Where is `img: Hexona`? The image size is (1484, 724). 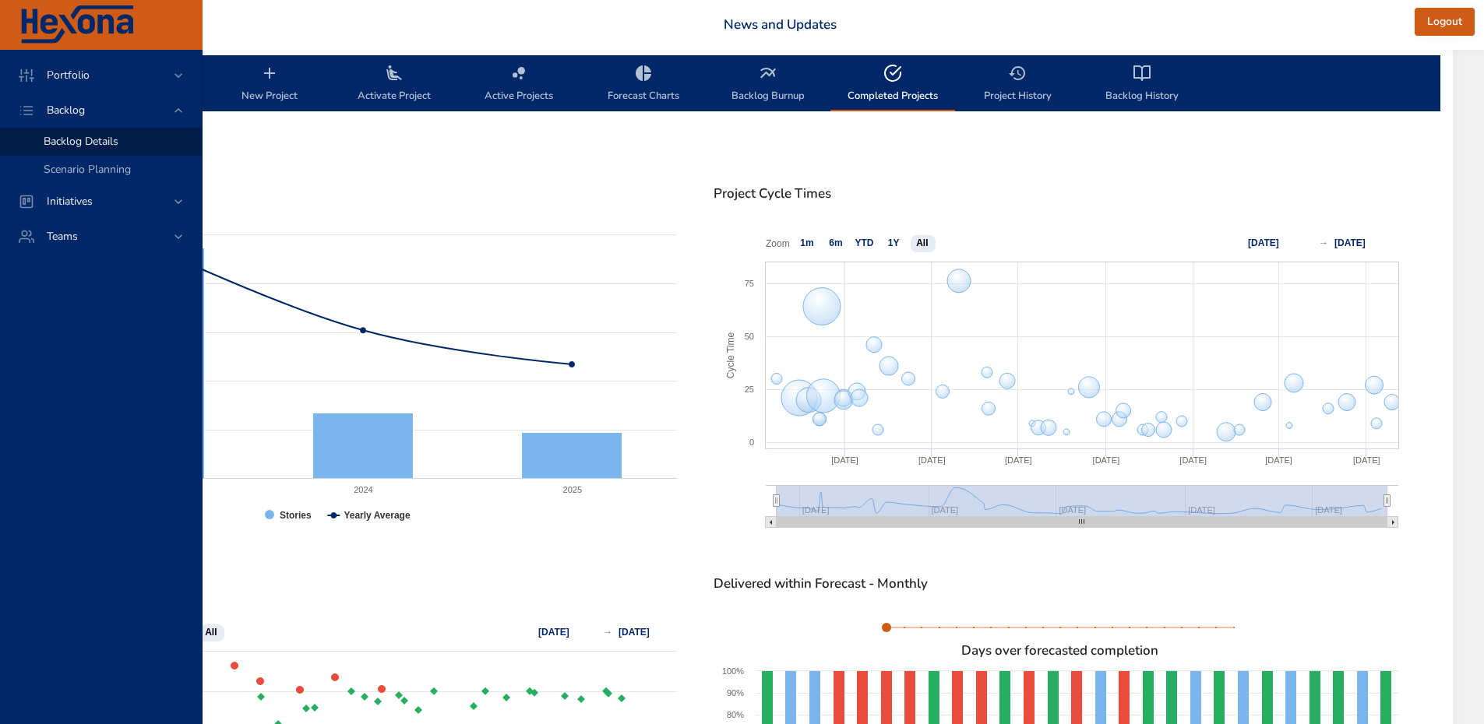 img: Hexona is located at coordinates (77, 25).